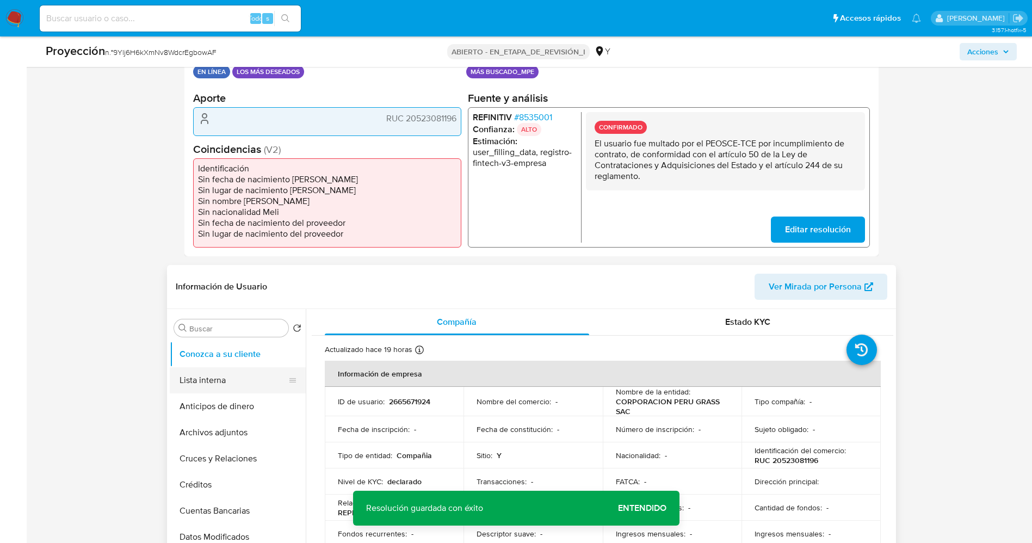  Describe the element at coordinates (238, 485) in the screenshot. I see `button: Créditos` at that location.